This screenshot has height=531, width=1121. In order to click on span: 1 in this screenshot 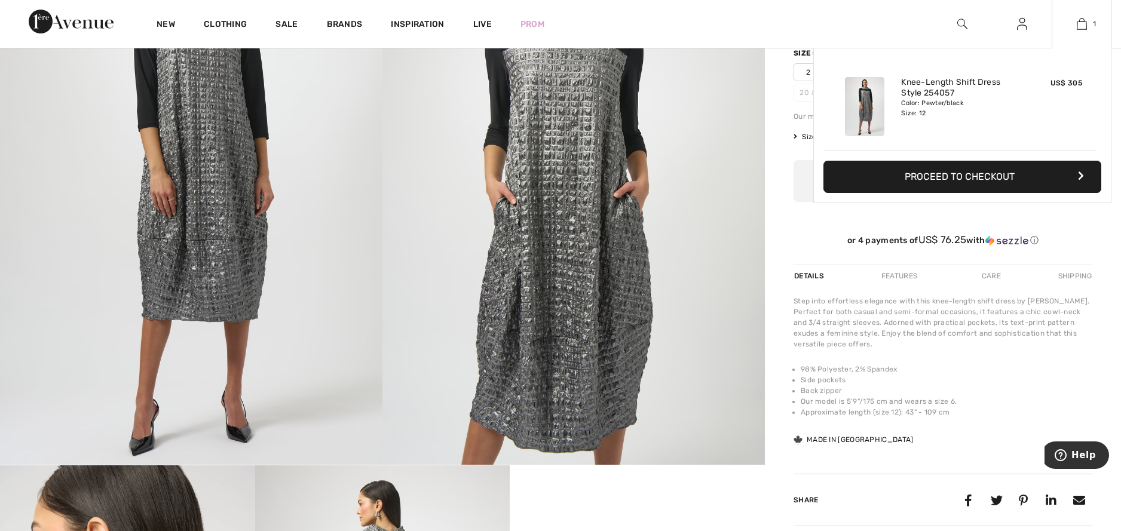, I will do `click(1094, 24)`.